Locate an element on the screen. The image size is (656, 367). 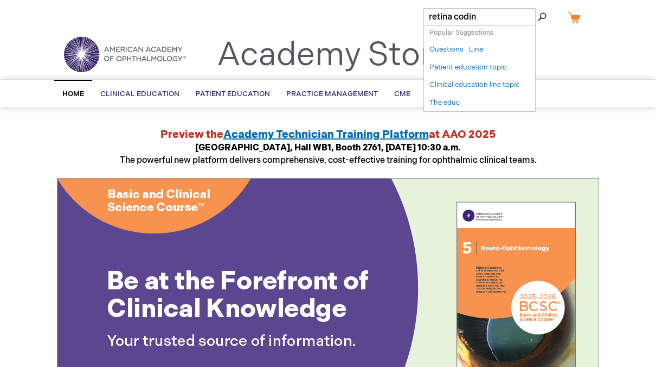
strong: Preview the at AAO 2025 is located at coordinates (328, 135).